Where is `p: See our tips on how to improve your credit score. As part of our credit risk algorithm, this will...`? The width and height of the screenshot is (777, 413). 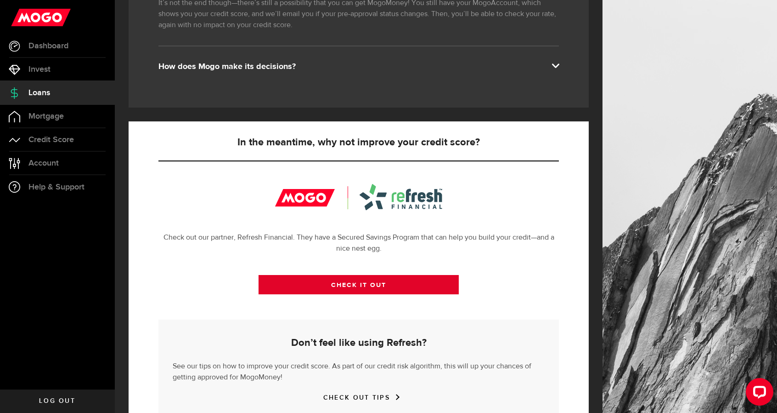
p: See our tips on how to improve your credit score. As part of our credit risk algorithm, this will... is located at coordinates (359, 370).